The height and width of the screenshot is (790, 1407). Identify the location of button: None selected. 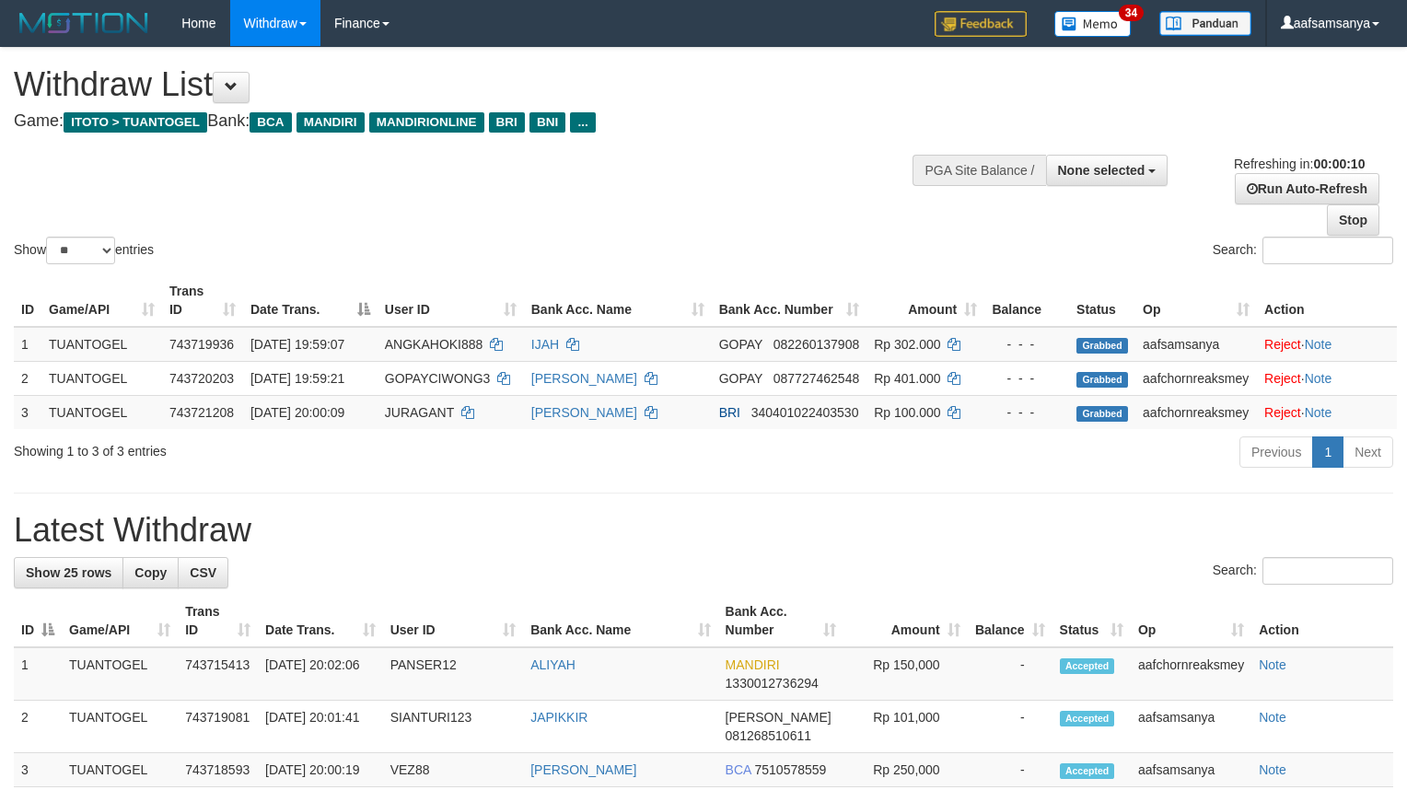
(1107, 170).